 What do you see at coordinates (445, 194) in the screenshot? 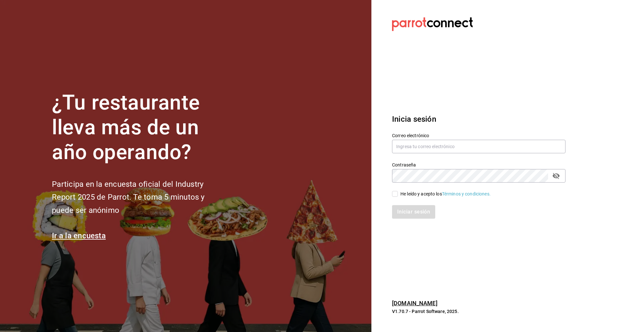
I see `div: He leído y acepto los` at bounding box center [445, 194].